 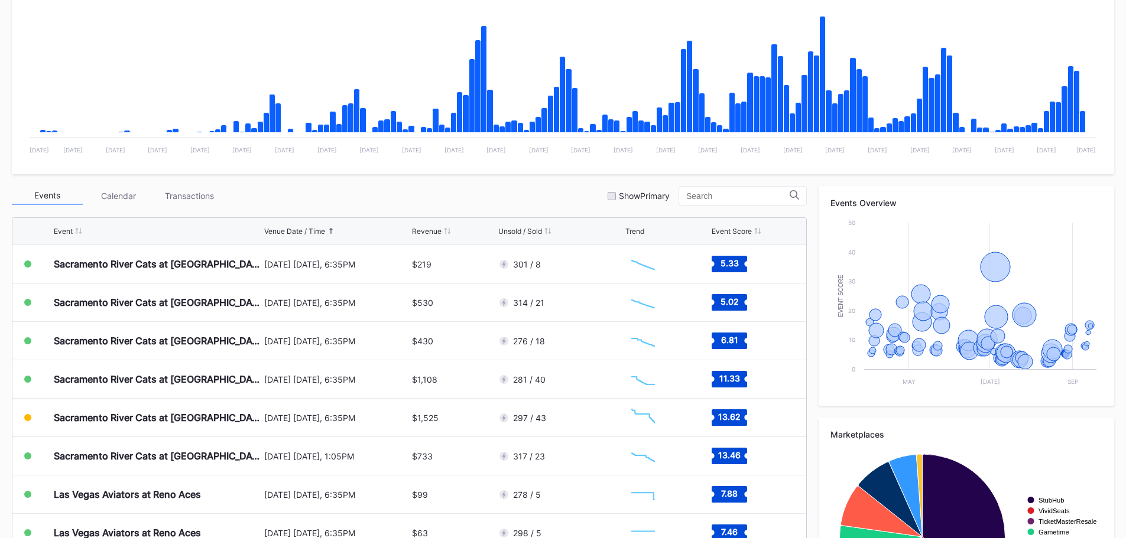 What do you see at coordinates (852, 281) in the screenshot?
I see `text: 30` at bounding box center [852, 281].